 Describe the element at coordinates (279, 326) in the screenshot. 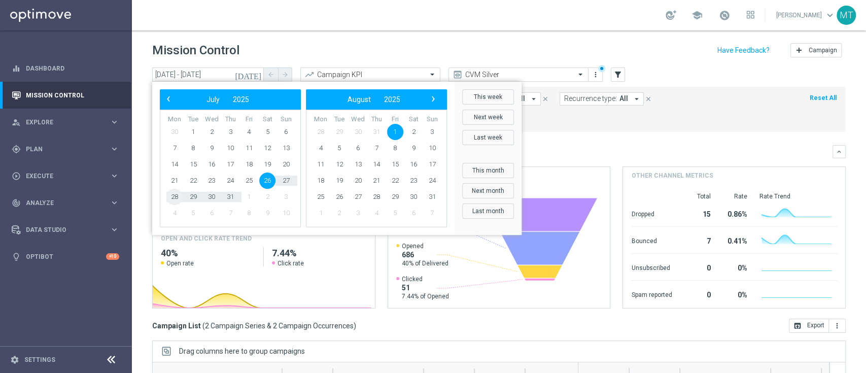

I see `span: 2 Campaign Series & 2 Campaign Occurrences` at that location.